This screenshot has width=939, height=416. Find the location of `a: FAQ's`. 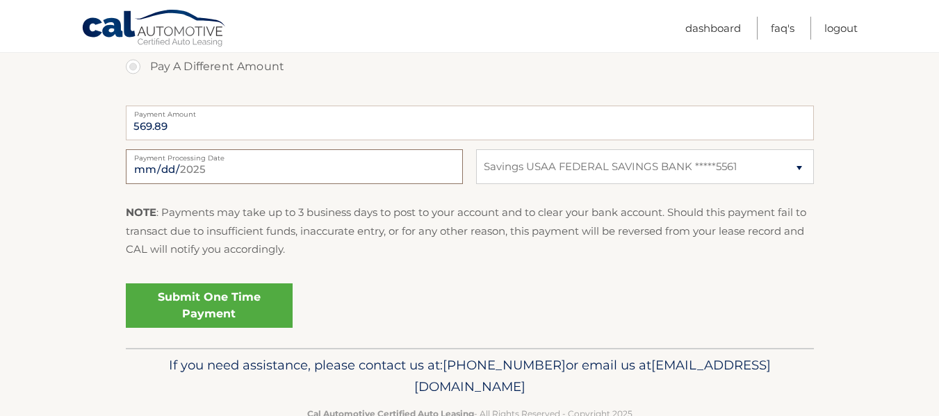

a: FAQ's is located at coordinates (783, 28).